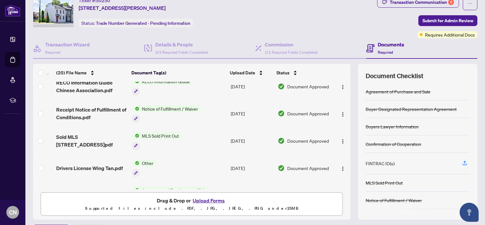 This screenshot has width=485, height=225. What do you see at coordinates (192, 200) in the screenshot?
I see `span: Drag & Drop or` at bounding box center [192, 200].